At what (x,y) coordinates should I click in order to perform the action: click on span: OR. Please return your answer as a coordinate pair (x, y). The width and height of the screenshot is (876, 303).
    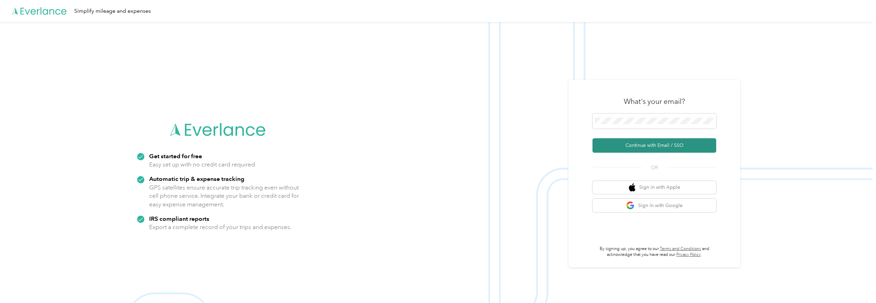
    Looking at the image, I should click on (654, 167).